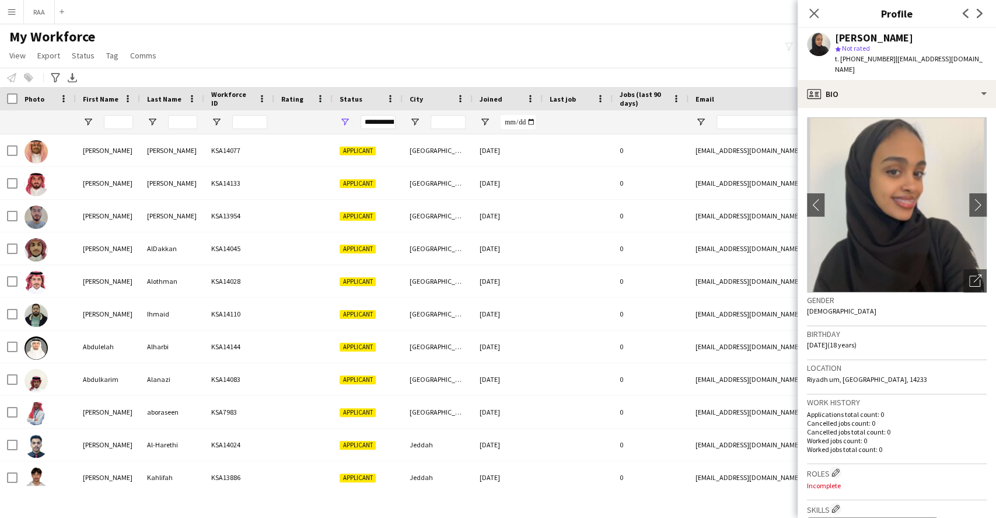 The width and height of the screenshot is (996, 518). Describe the element at coordinates (108, 346) in the screenshot. I see `div: Abdulelah` at that location.